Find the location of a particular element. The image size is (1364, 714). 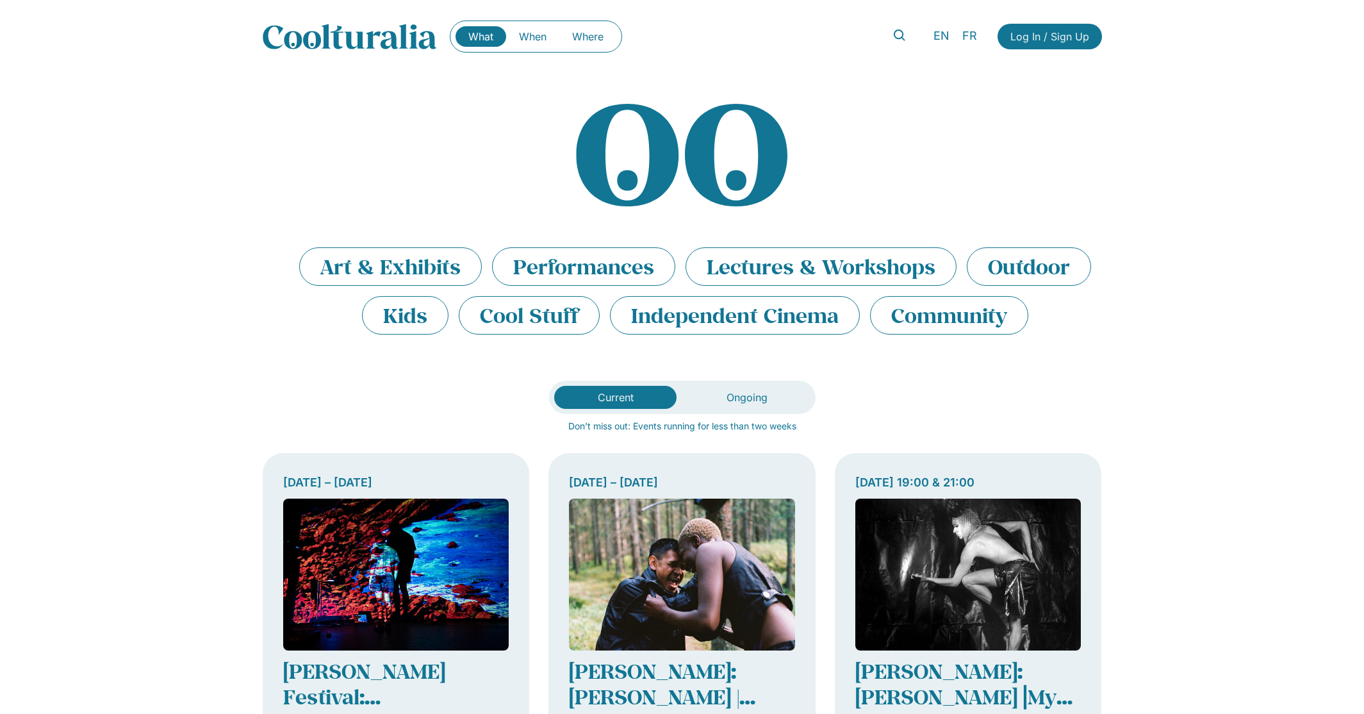

span: Ongoing is located at coordinates (747, 397).